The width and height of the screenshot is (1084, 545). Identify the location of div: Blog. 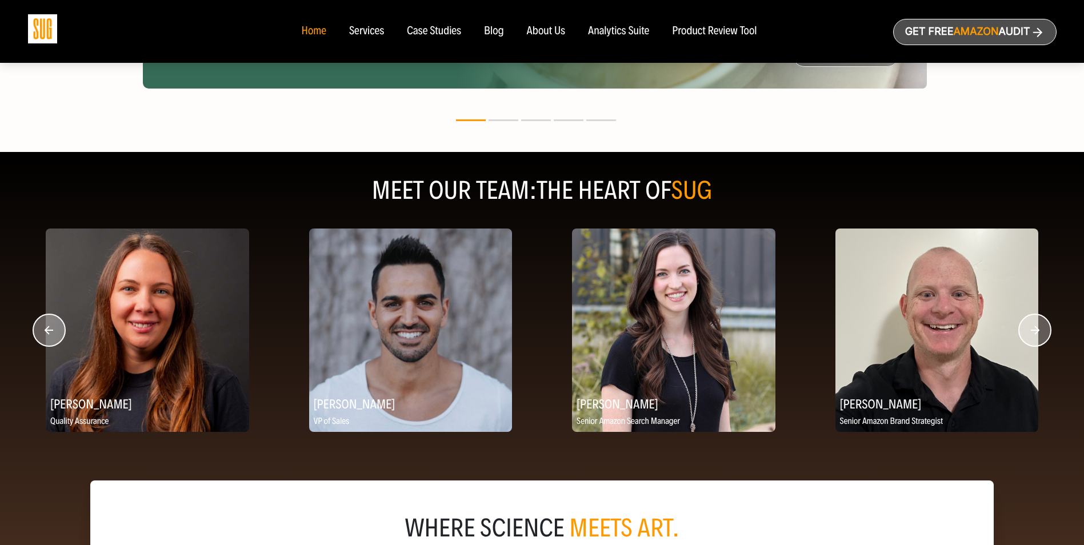
(494, 31).